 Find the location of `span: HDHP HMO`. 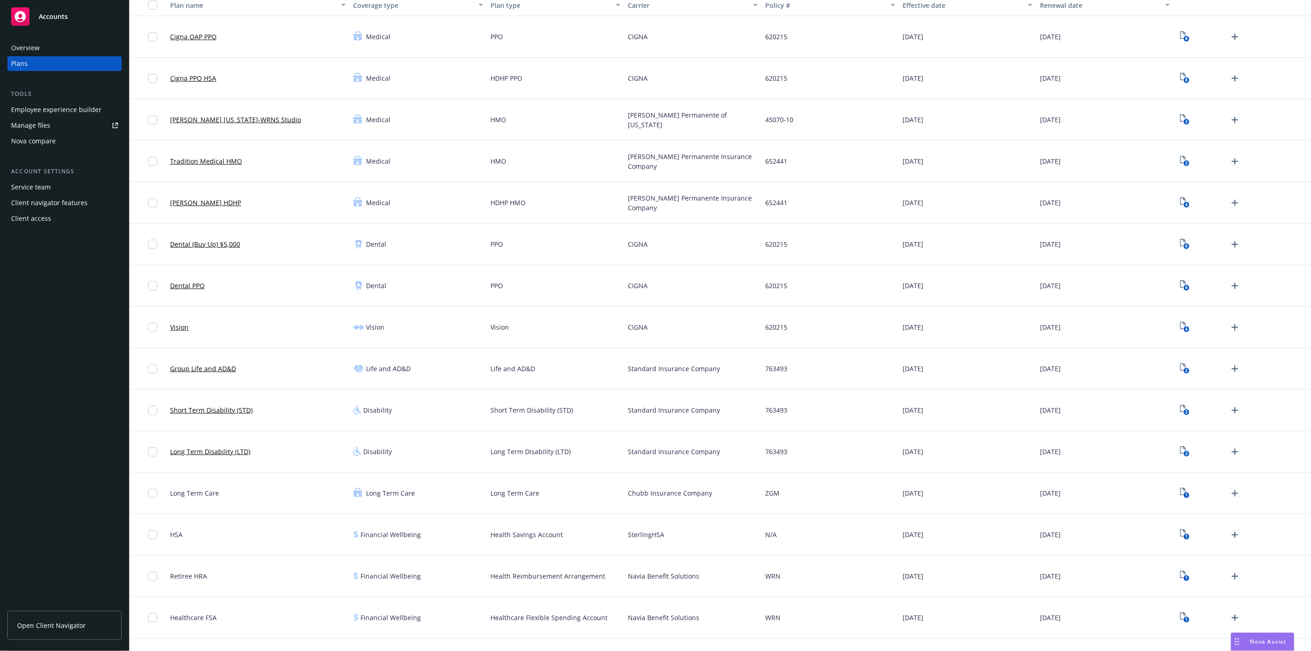

span: HDHP HMO is located at coordinates (508, 202).